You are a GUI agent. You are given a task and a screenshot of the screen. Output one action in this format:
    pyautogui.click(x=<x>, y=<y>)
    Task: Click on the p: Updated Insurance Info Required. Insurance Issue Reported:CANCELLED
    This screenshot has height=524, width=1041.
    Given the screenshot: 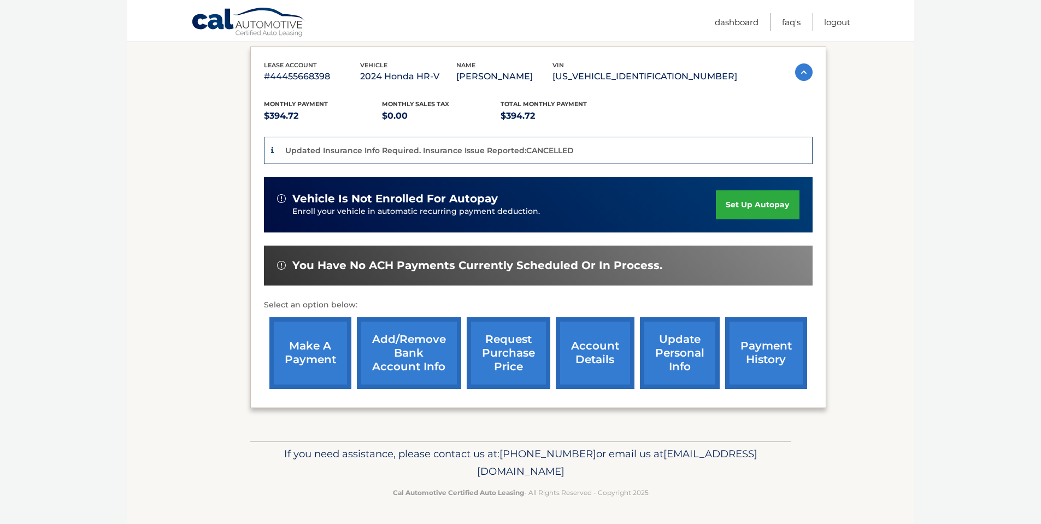 What is the action you would take?
    pyautogui.click(x=430, y=150)
    